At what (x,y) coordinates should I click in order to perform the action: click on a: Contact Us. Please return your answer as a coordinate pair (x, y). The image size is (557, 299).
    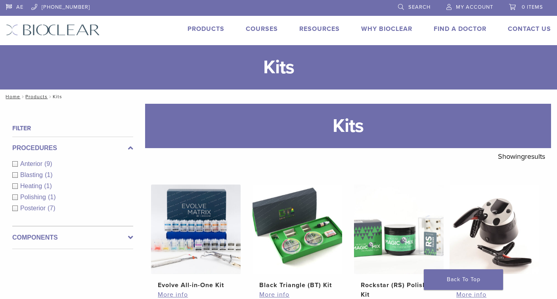
    Looking at the image, I should click on (530, 29).